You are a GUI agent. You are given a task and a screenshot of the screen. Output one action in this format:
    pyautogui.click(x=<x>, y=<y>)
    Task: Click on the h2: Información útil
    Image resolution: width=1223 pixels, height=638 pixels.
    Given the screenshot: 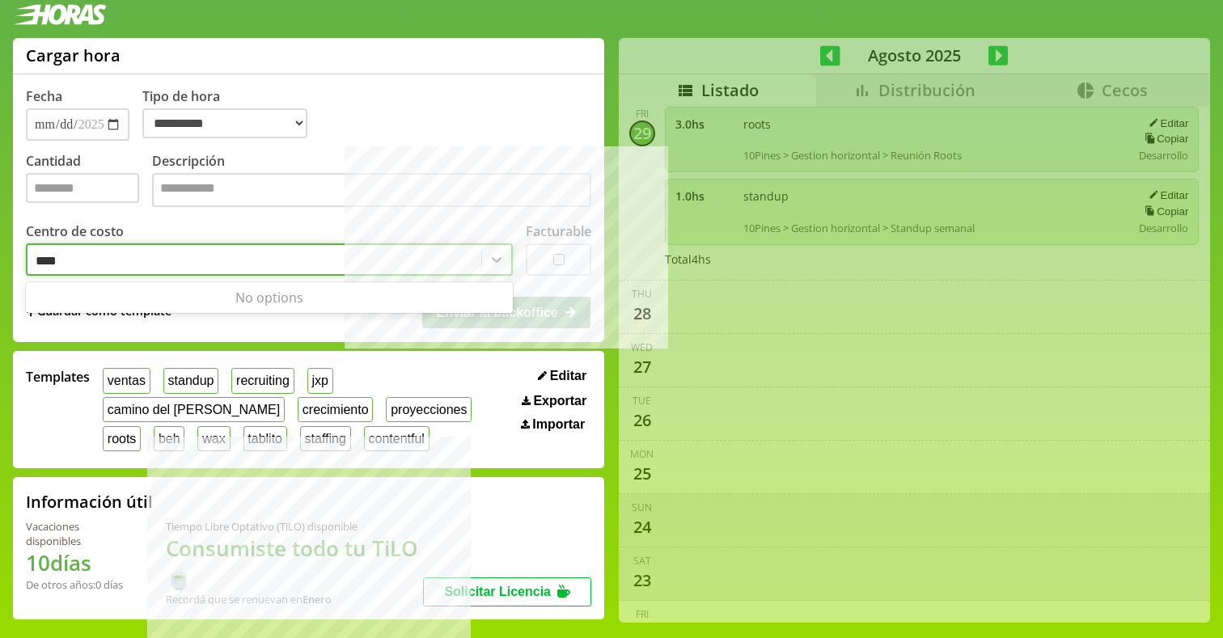 What is the action you would take?
    pyautogui.click(x=89, y=502)
    